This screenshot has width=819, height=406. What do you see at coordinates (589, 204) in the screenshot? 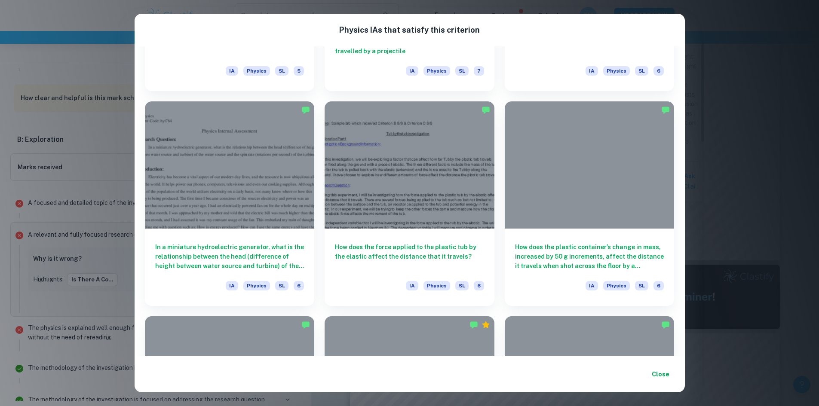
I see `a: How does the plastic container’s change in mass, increased by 50 g increments, affect the distanc...` at bounding box center [589, 204].